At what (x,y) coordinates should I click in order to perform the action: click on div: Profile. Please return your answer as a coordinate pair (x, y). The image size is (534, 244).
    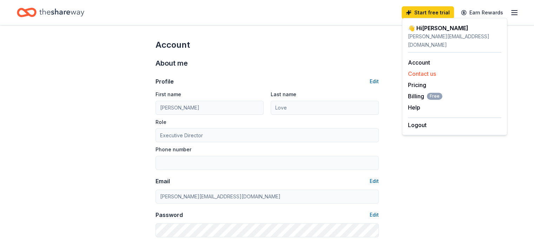
    Looking at the image, I should click on (165, 81).